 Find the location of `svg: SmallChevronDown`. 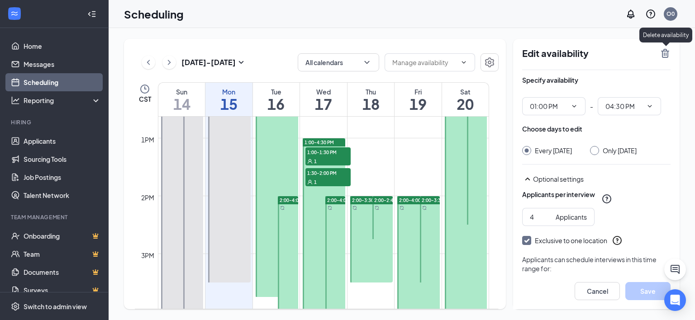

svg: SmallChevronDown is located at coordinates (241, 62).